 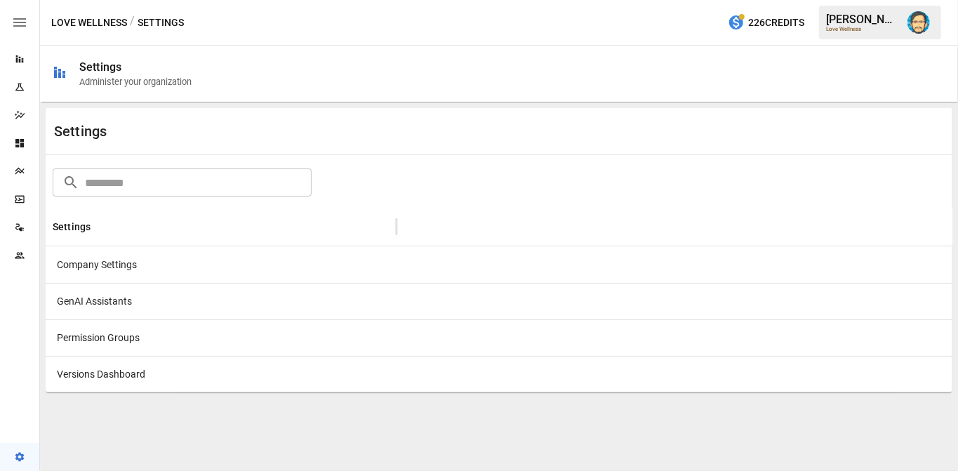 I want to click on button: 226Credits, so click(x=765, y=22).